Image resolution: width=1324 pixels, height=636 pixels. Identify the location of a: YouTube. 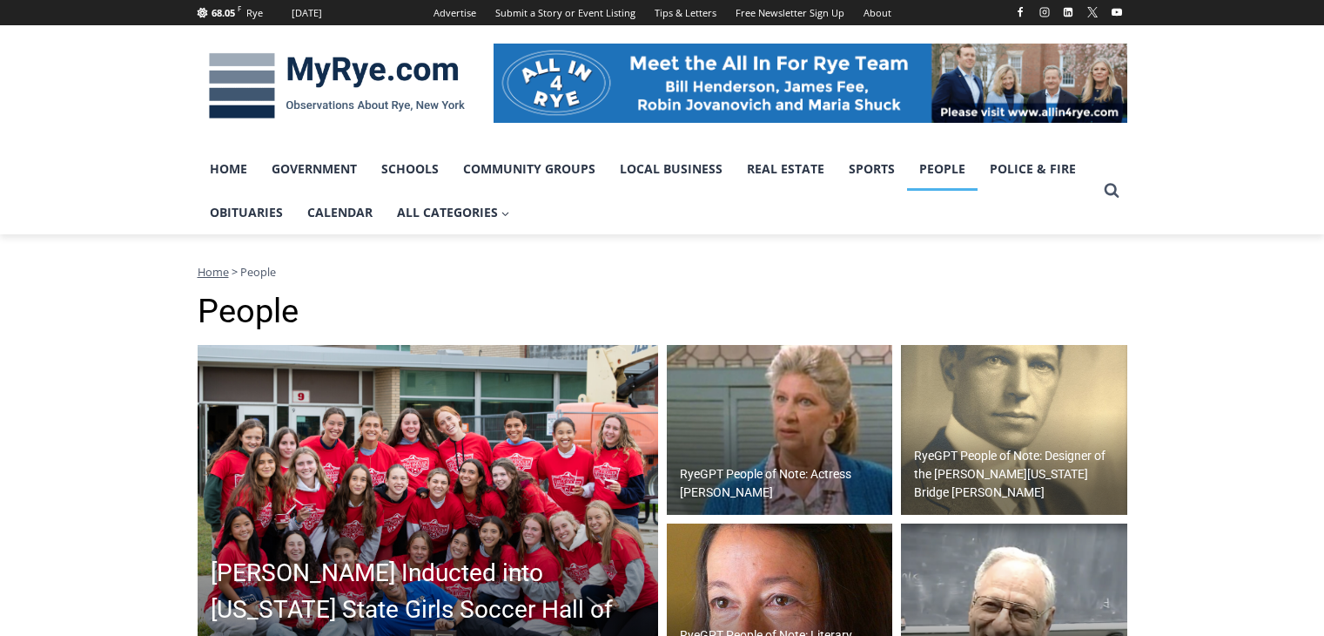
(1117, 12).